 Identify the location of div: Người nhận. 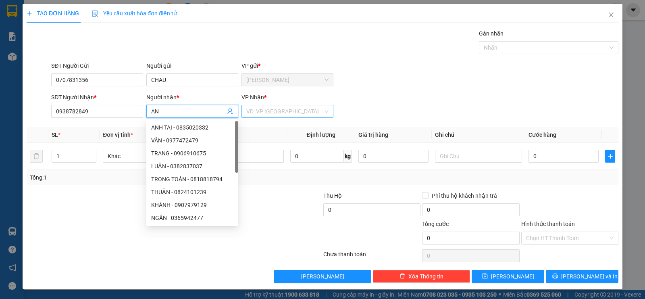
(192, 97).